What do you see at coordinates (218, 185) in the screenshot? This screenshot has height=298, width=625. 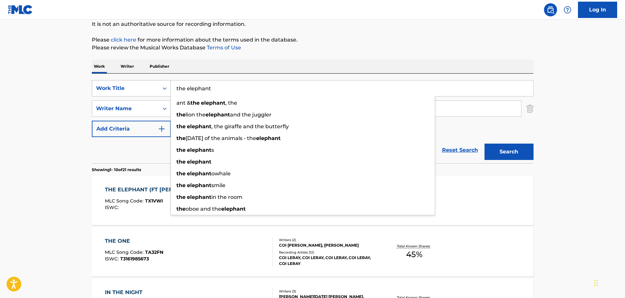 I see `span: smile` at bounding box center [218, 185].